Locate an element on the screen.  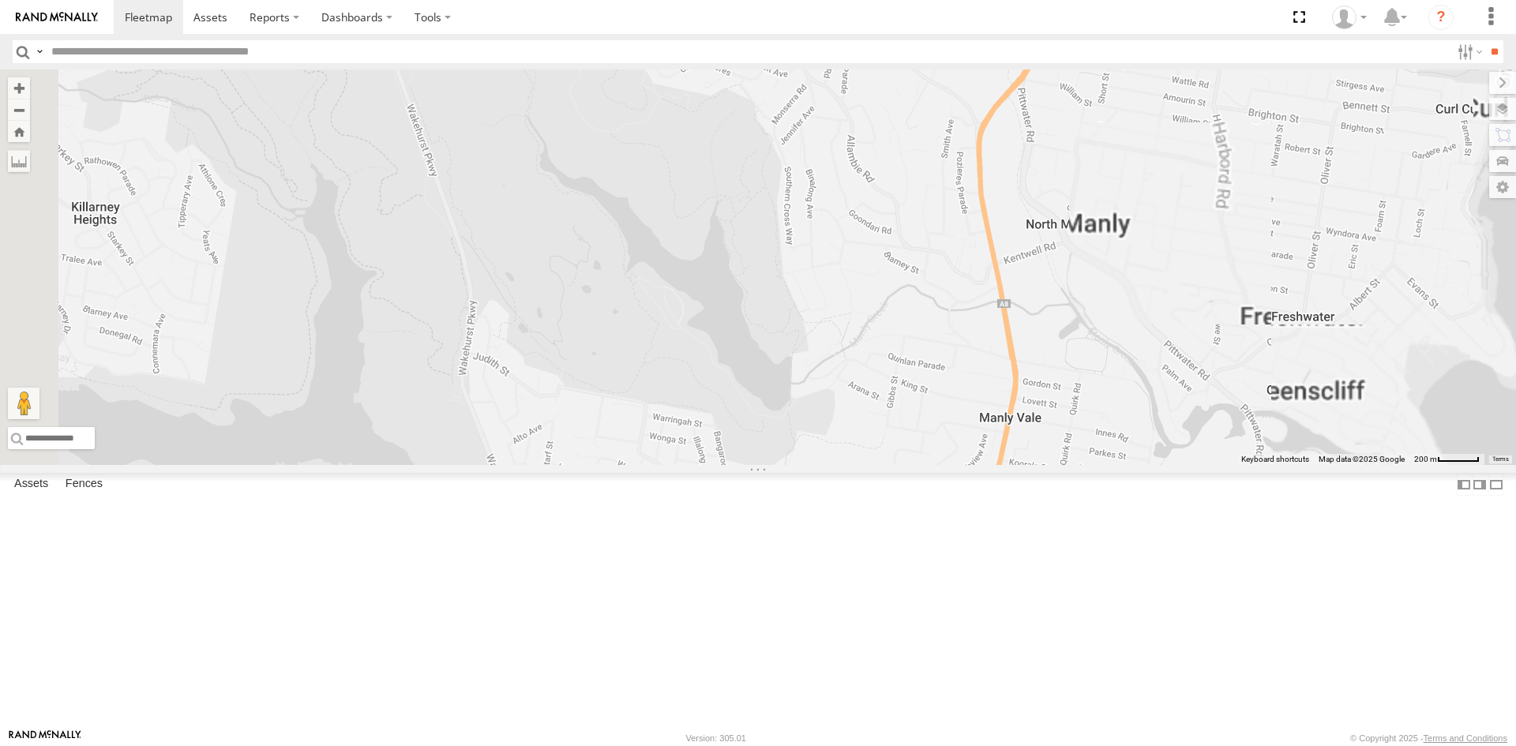
a: Terms is located at coordinates (1500, 460).